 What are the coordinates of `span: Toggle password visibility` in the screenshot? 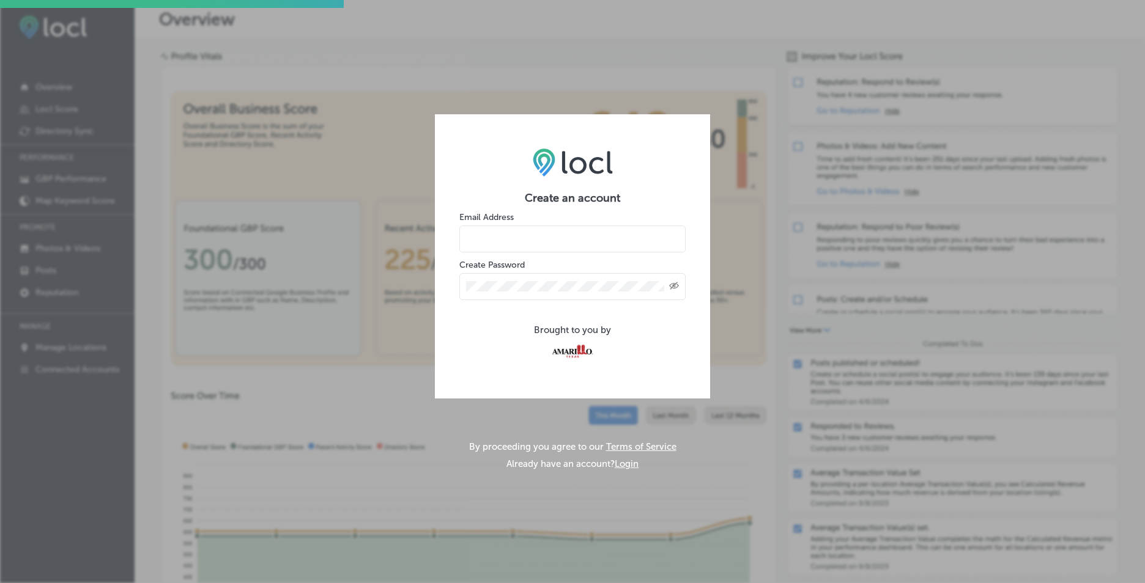 It's located at (674, 287).